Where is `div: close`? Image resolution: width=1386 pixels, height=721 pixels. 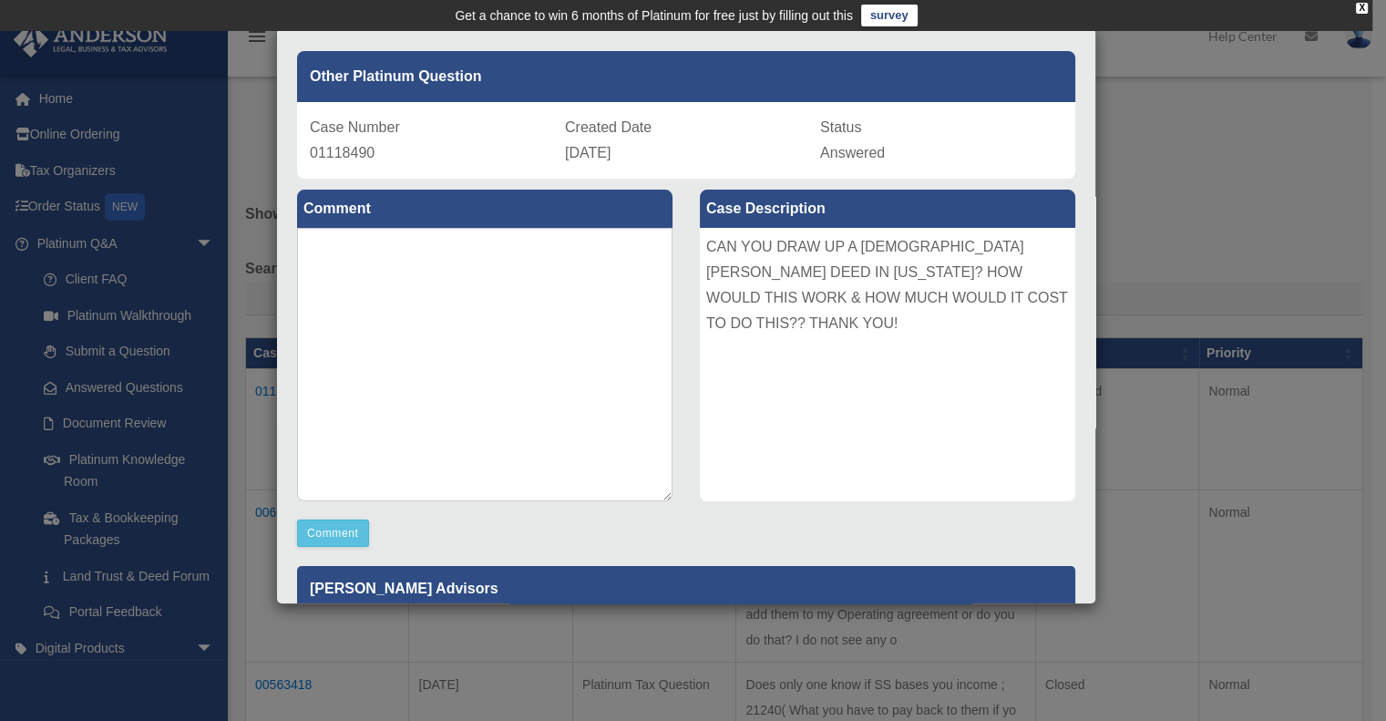 div: close is located at coordinates (1361, 8).